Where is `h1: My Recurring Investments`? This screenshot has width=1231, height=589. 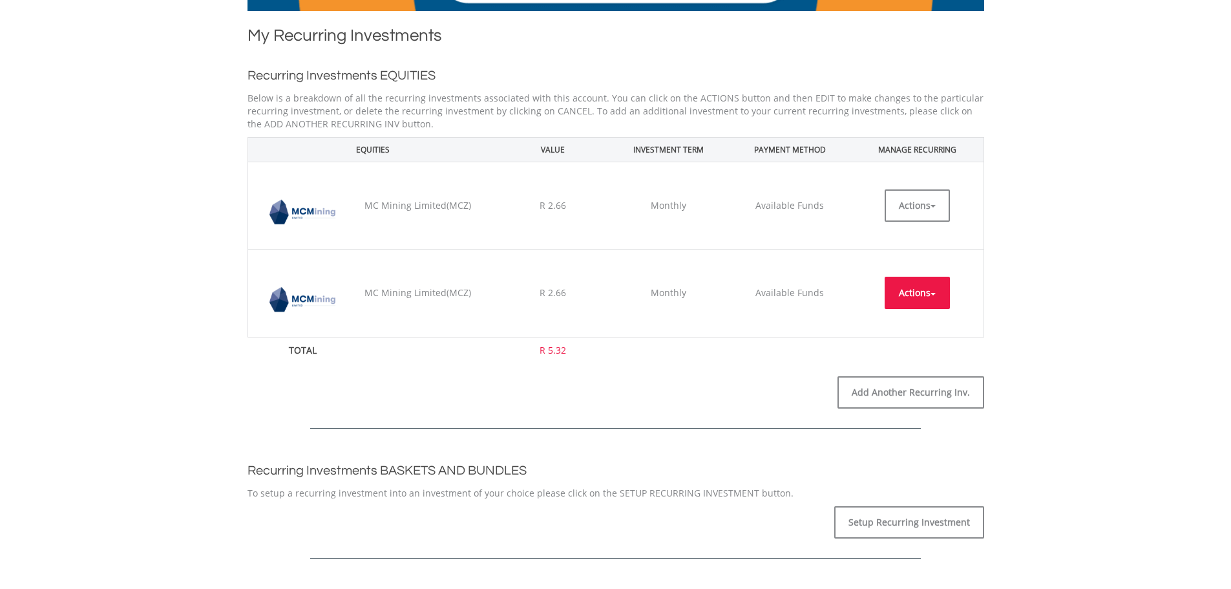 h1: My Recurring Investments is located at coordinates (616, 38).